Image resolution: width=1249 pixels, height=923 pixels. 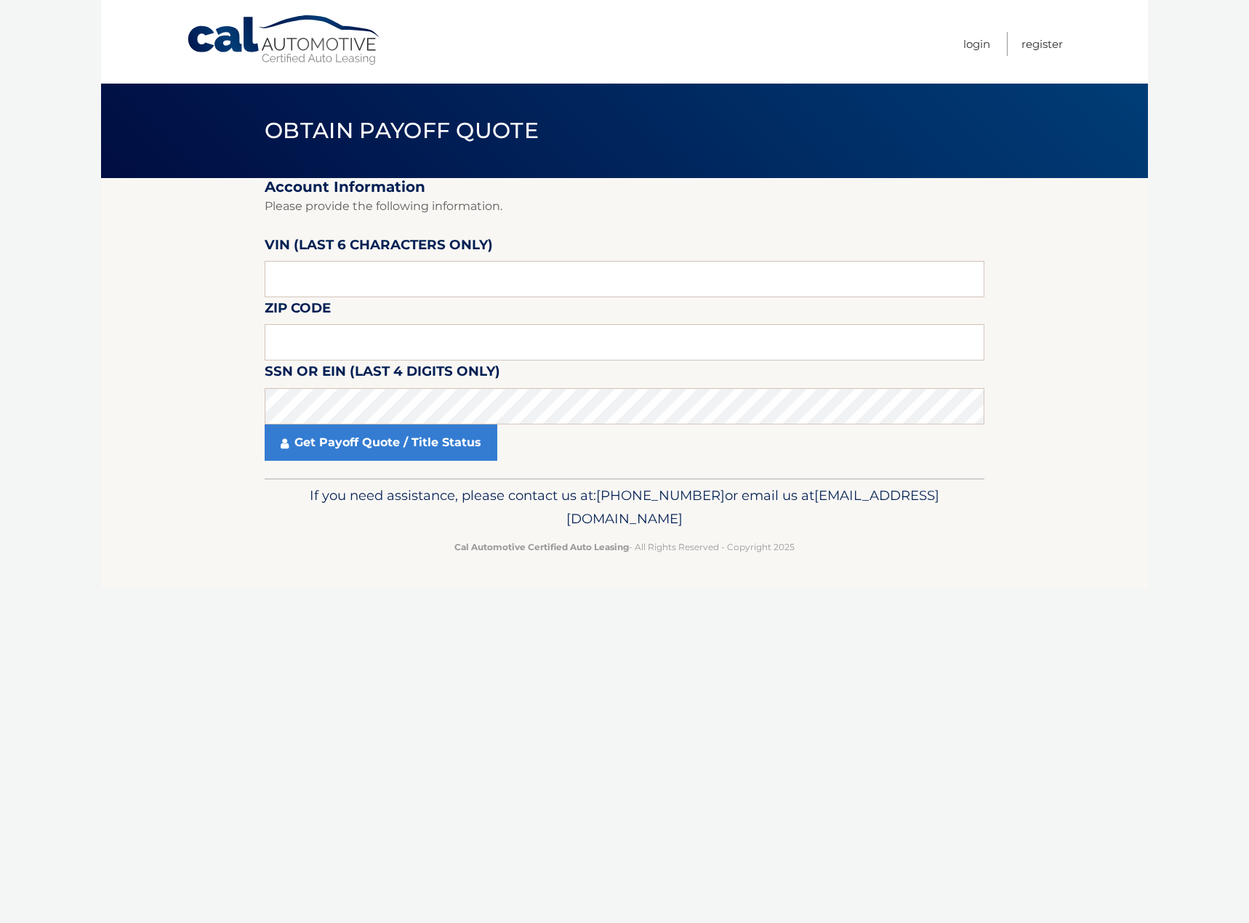 I want to click on strong: Cal Automotive Certified Auto Leasing, so click(x=542, y=547).